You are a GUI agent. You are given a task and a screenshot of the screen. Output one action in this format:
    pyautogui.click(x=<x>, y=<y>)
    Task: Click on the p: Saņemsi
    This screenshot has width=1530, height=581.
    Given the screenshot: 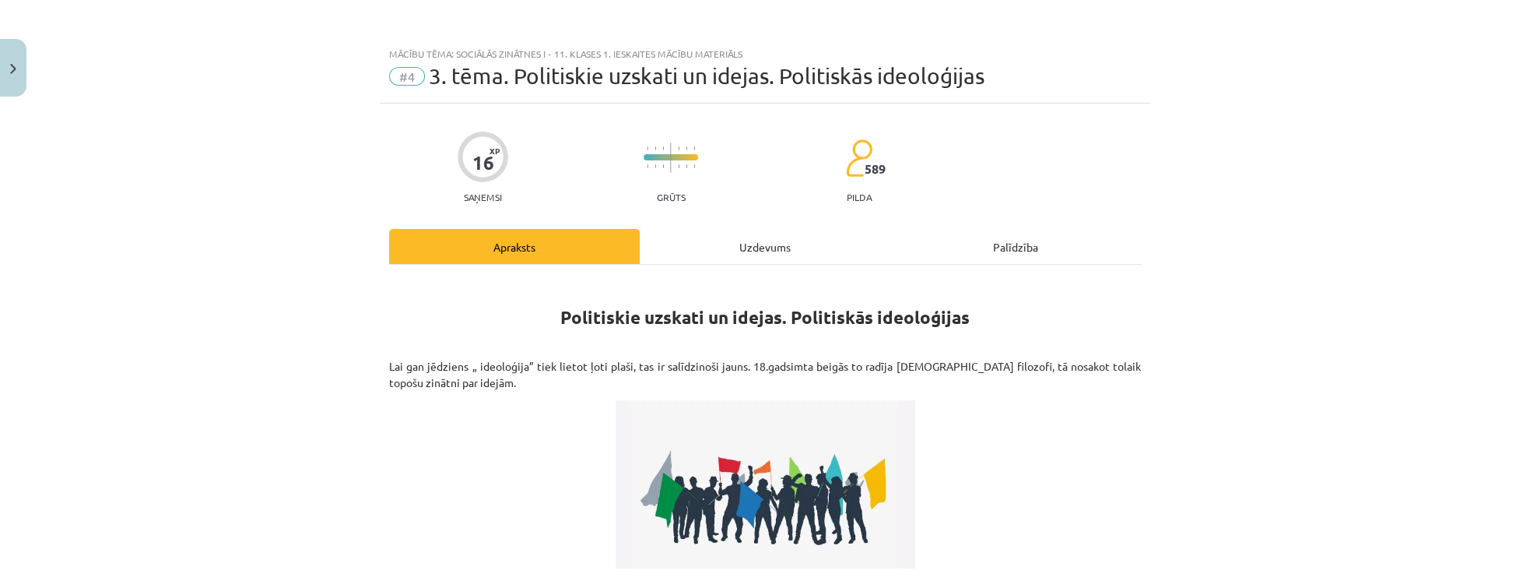 What is the action you would take?
    pyautogui.click(x=483, y=197)
    